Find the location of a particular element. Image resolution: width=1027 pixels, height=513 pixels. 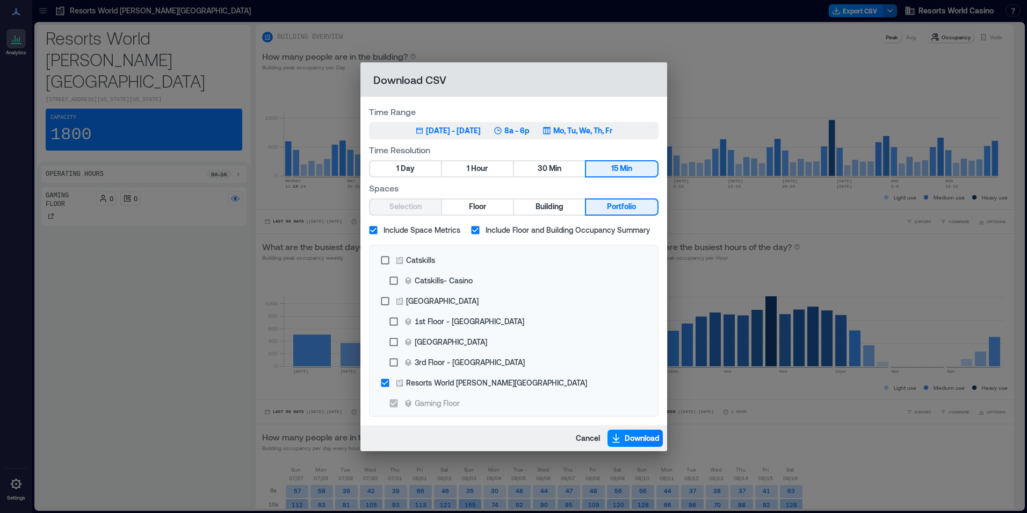

span: Include Space Metrics is located at coordinates (422, 229).